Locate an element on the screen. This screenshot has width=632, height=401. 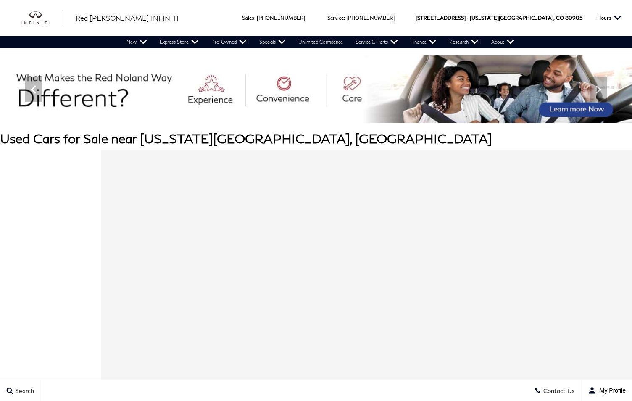
button: user-profile-menu is located at coordinates (607, 391).